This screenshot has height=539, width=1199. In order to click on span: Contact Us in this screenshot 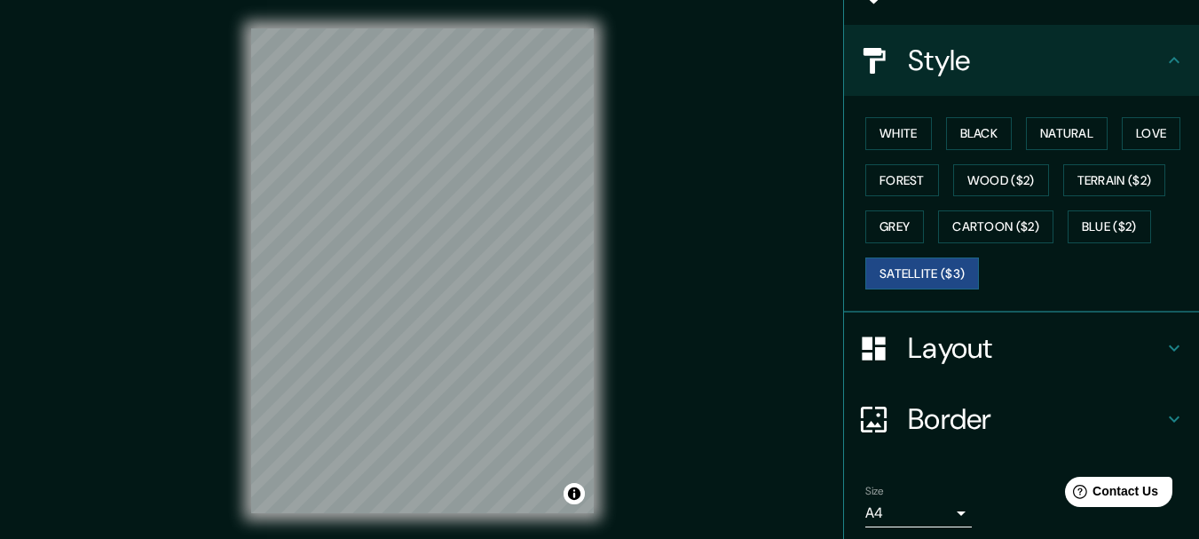, I will do `click(84, 21)`.